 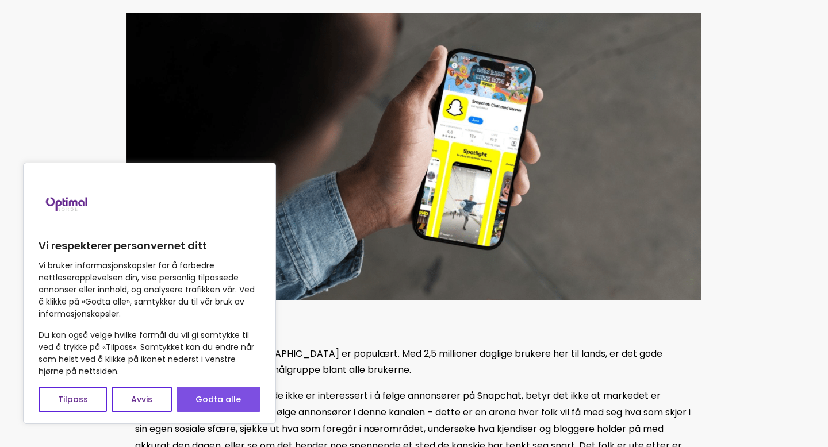 What do you see at coordinates (149, 293) in the screenshot?
I see `div: Vi respekterer personvernet ditt` at bounding box center [149, 293].